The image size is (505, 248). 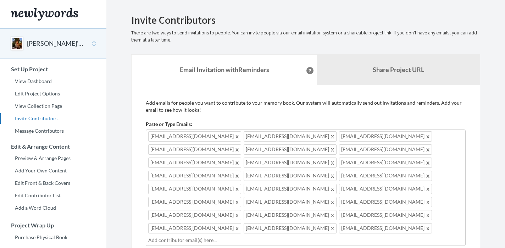 I want to click on strong: Email Invitation with Reminders, so click(x=224, y=69).